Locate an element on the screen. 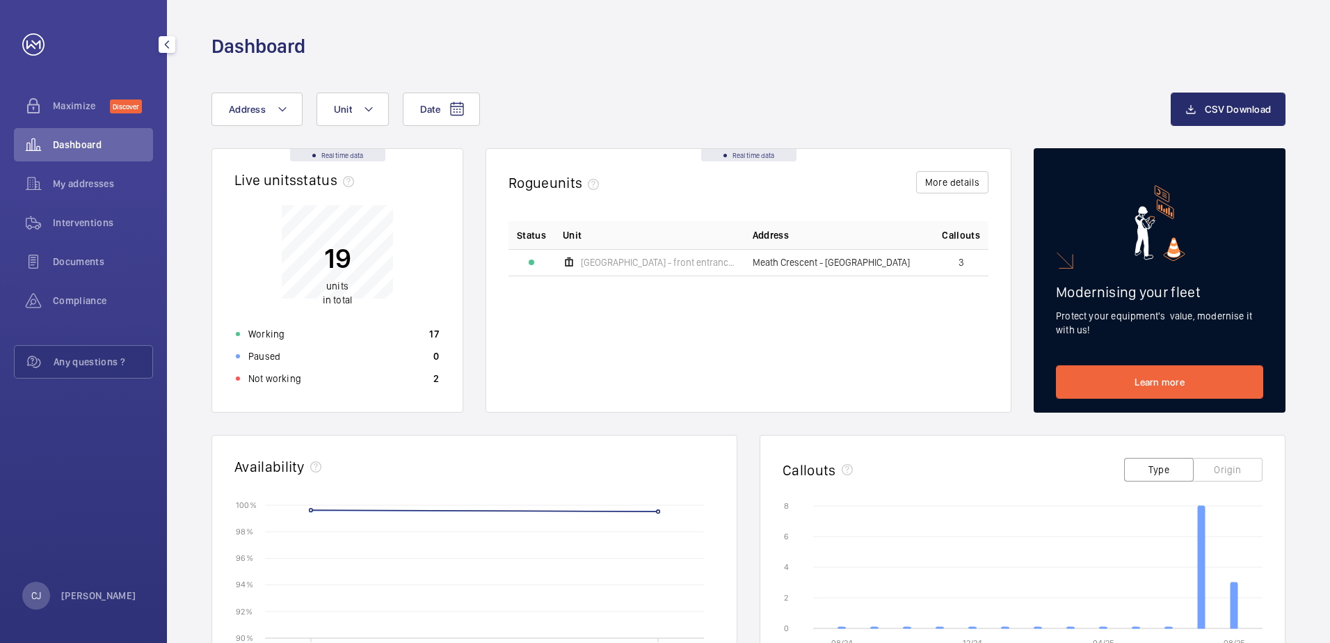 The height and width of the screenshot is (643, 1330). p: CJ is located at coordinates (36, 596).